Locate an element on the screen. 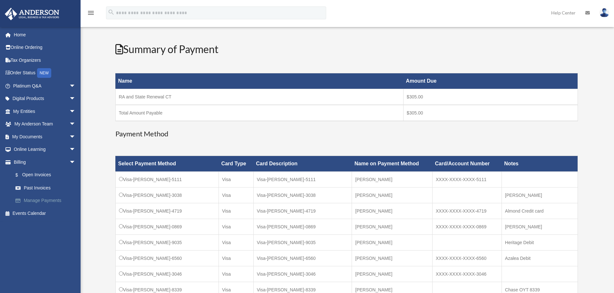  td: XXXX-XXXX-XXXX-3046 is located at coordinates (467, 274).